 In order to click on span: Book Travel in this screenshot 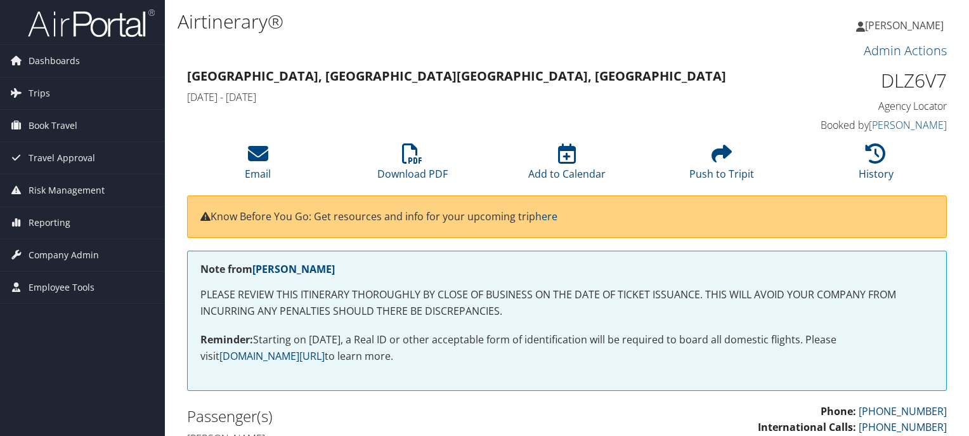, I will do `click(53, 126)`.